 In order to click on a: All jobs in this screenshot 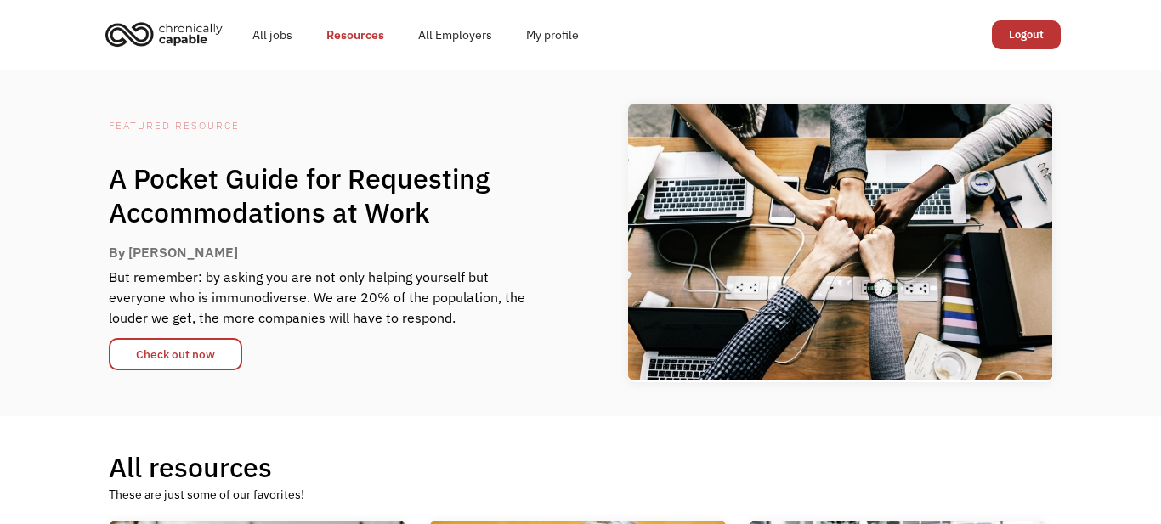, I will do `click(272, 35)`.